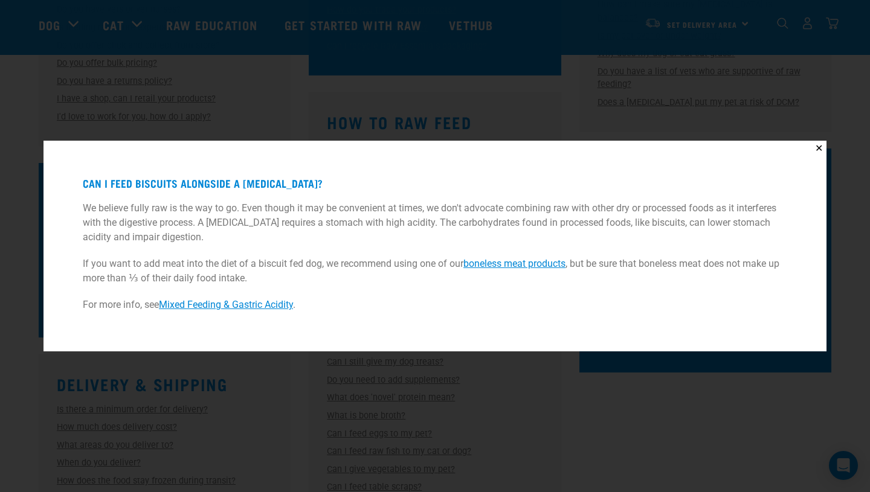  I want to click on button: Close, so click(819, 148).